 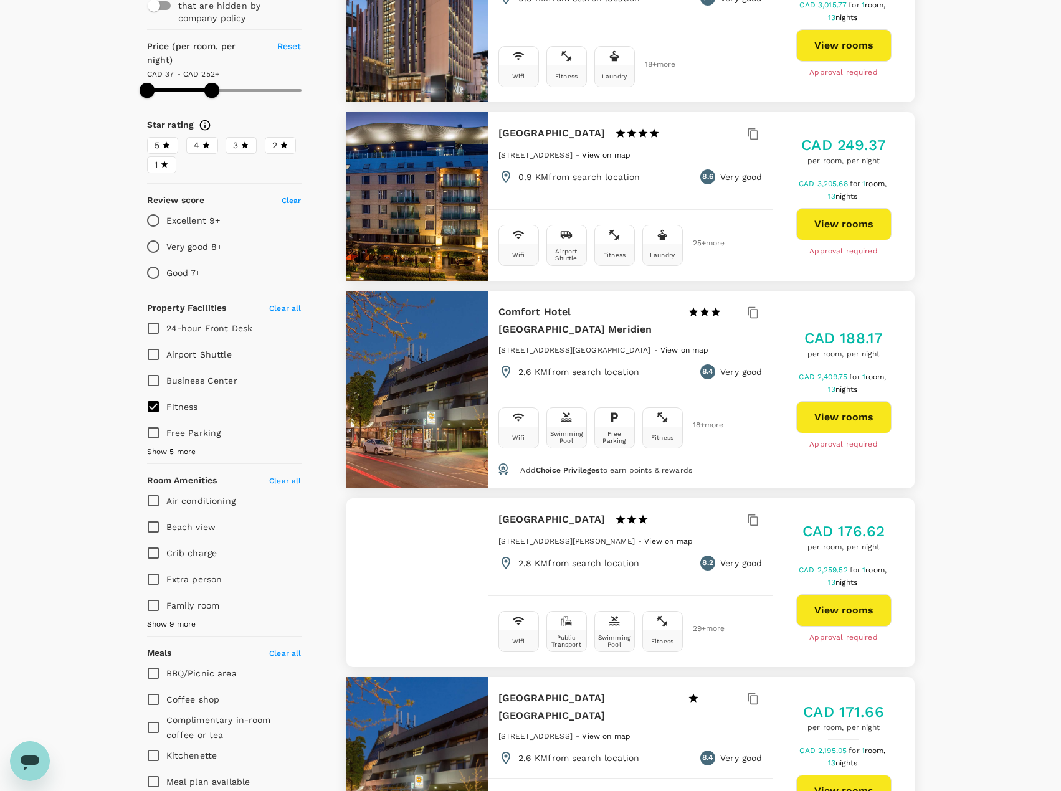 What do you see at coordinates (568, 470) in the screenshot?
I see `span: Choice Privileges` at bounding box center [568, 470].